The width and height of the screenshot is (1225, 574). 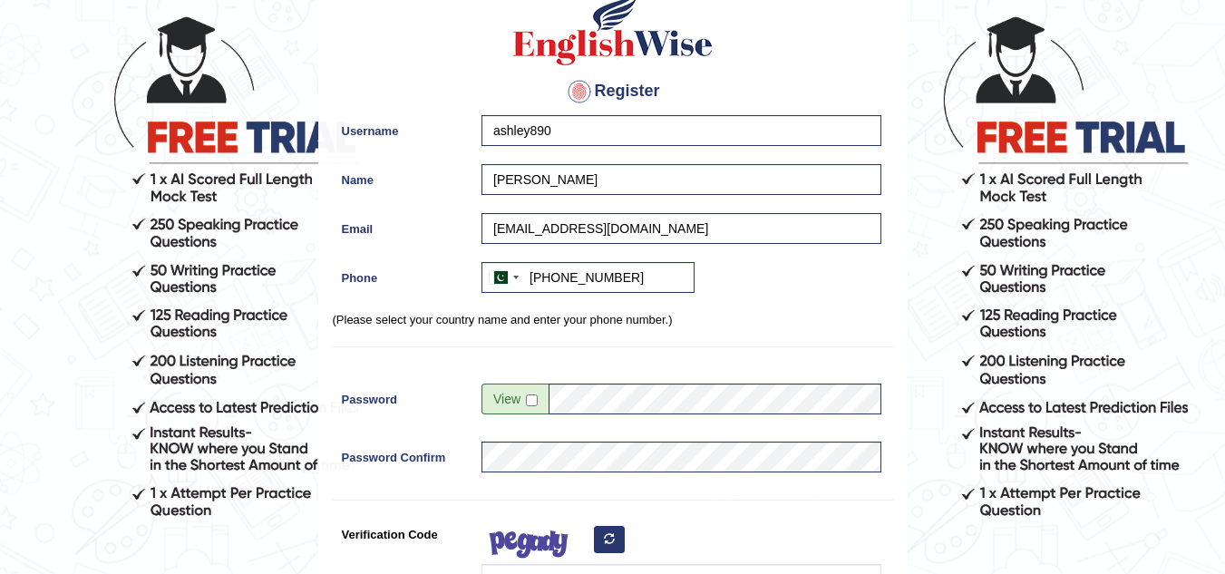 I want to click on label: Phone, so click(x=402, y=274).